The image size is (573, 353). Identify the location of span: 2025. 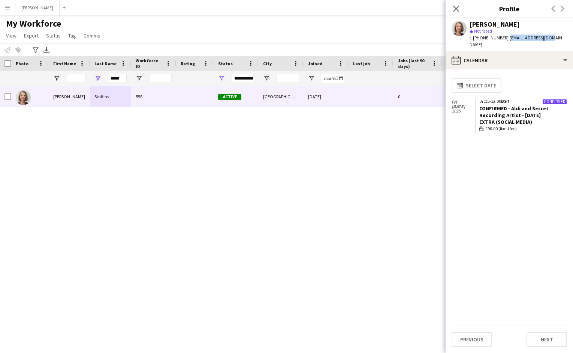
(463, 111).